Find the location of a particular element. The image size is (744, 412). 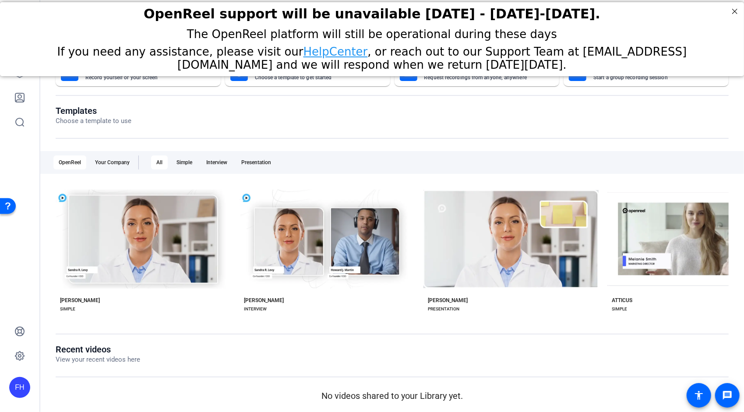

div: Close Step is located at coordinates (735, 9).